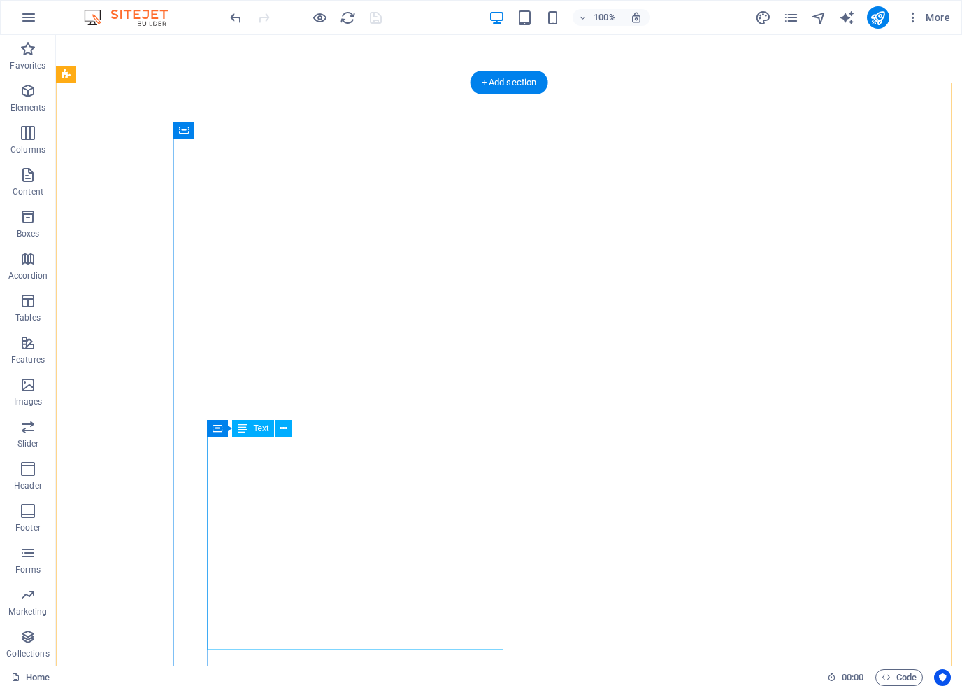 This screenshot has height=688, width=962. What do you see at coordinates (28, 192) in the screenshot?
I see `p: Content` at bounding box center [28, 192].